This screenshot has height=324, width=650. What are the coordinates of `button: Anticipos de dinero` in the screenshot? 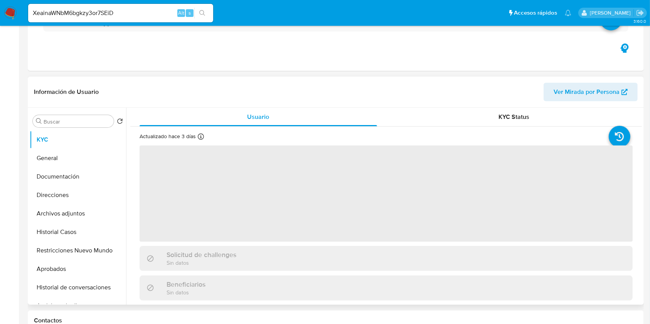 It's located at (78, 306).